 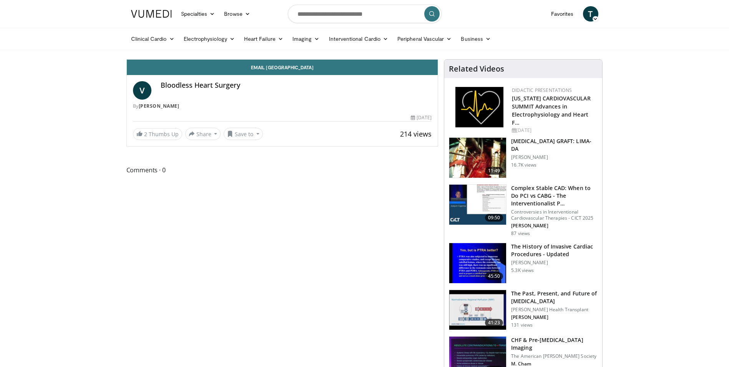 I want to click on img: VuMedi Logo, so click(x=151, y=14).